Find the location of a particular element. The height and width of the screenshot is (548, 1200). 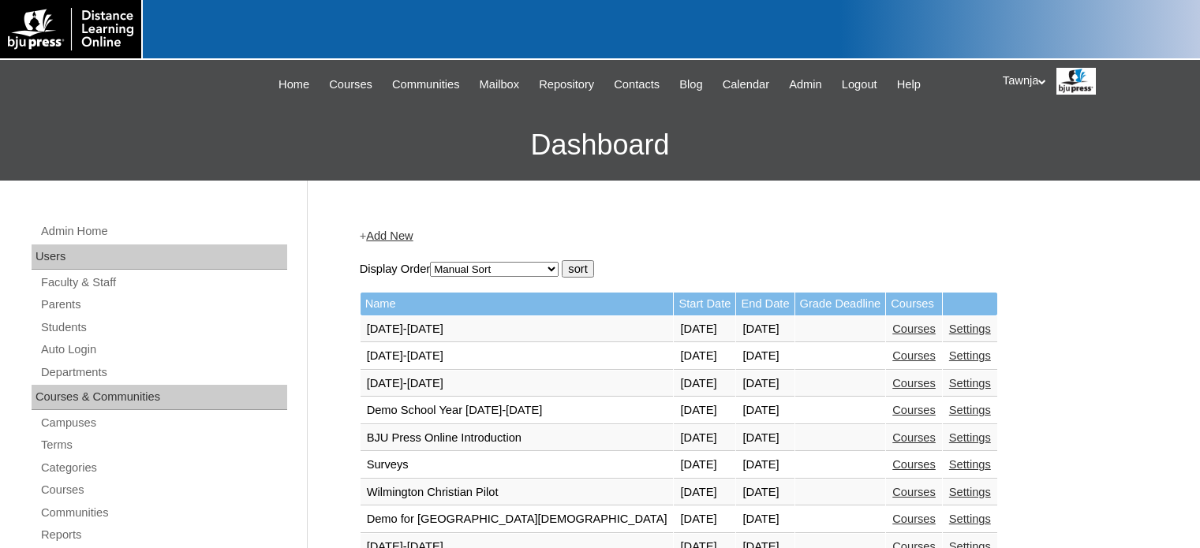

a: Repository is located at coordinates (567, 84).